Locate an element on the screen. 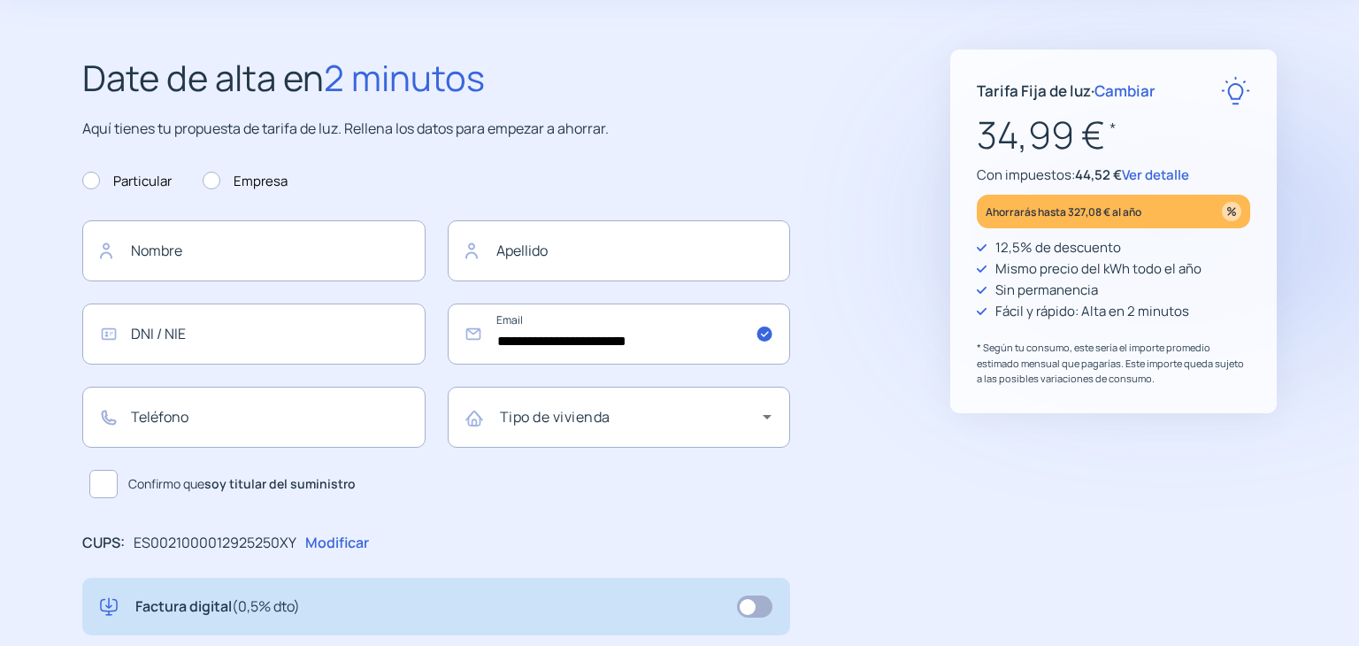 The width and height of the screenshot is (1359, 646). p: Tarifa Fija de luz · is located at coordinates (1066, 90).